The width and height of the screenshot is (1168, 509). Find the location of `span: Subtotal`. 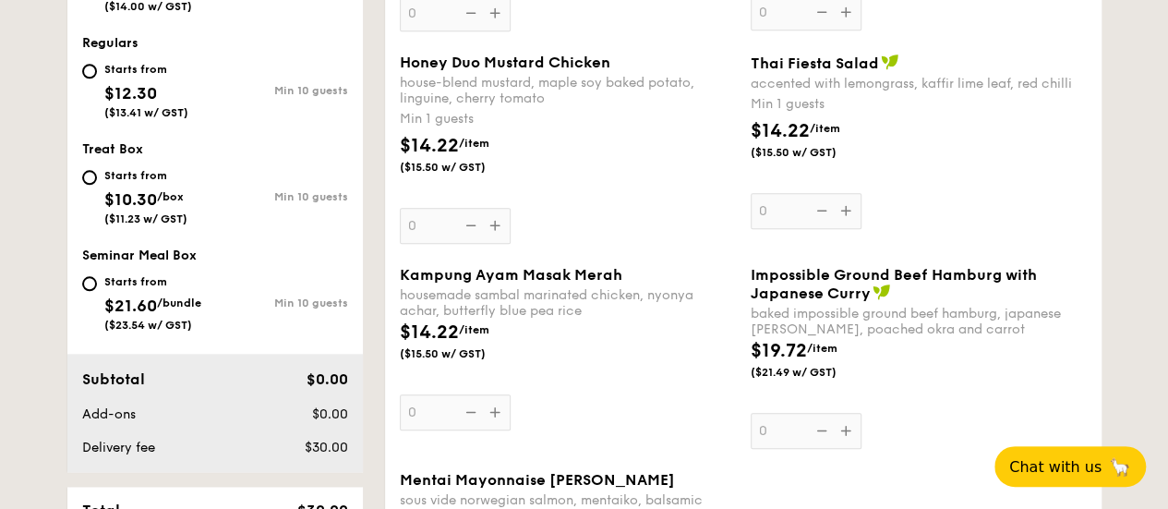

span: Subtotal is located at coordinates (114, 379).